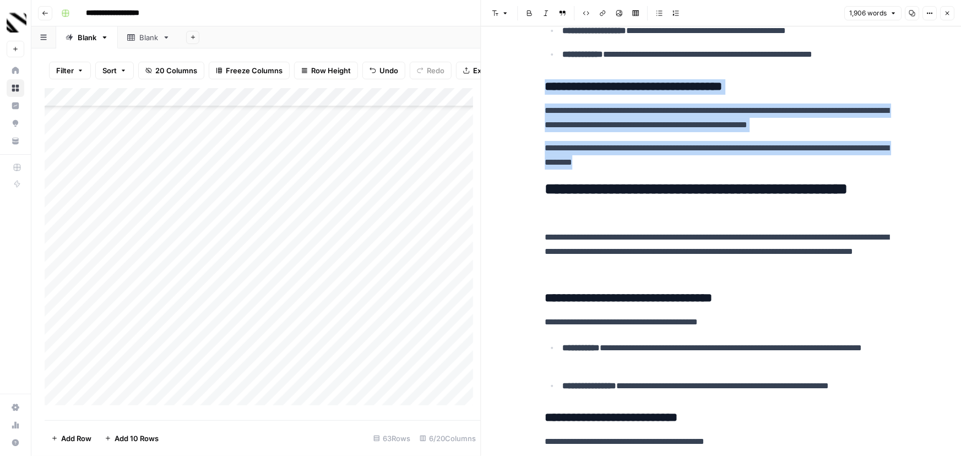  What do you see at coordinates (15, 425) in the screenshot?
I see `a: Usage` at bounding box center [15, 425].